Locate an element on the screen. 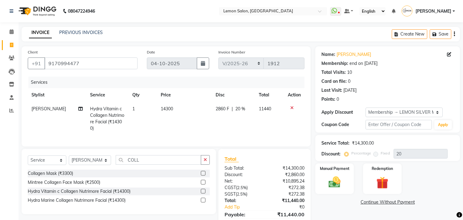 This screenshot has height=220, width=463. div: Name: is located at coordinates (328, 54).